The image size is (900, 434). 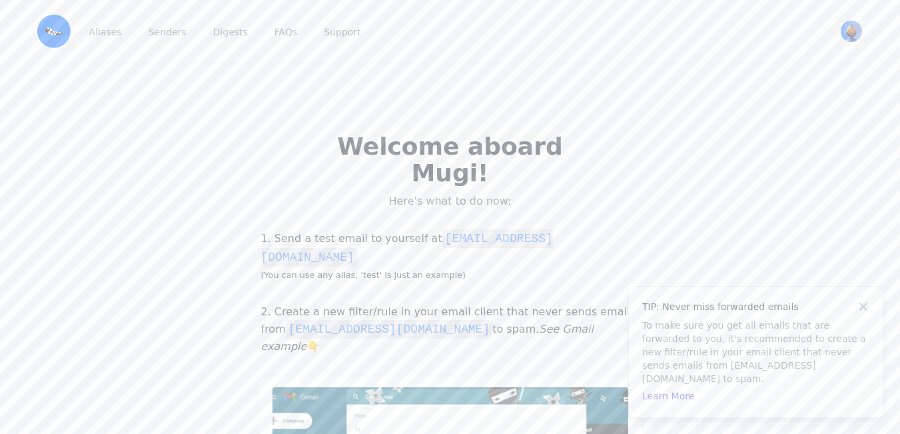 I want to click on button: User menu, so click(x=852, y=31).